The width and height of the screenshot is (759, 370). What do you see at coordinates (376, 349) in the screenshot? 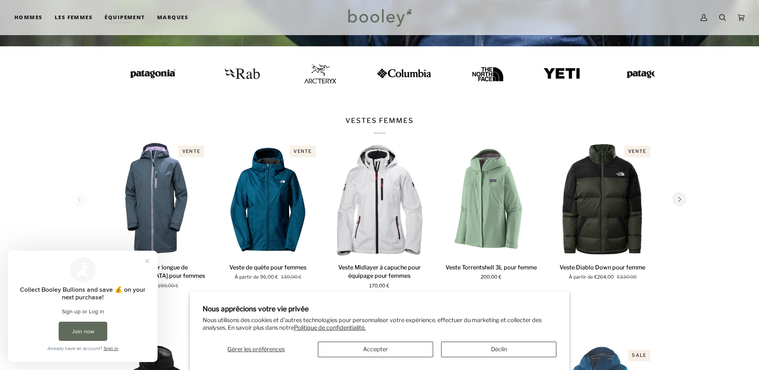
I see `button: Accepter` at bounding box center [376, 349].